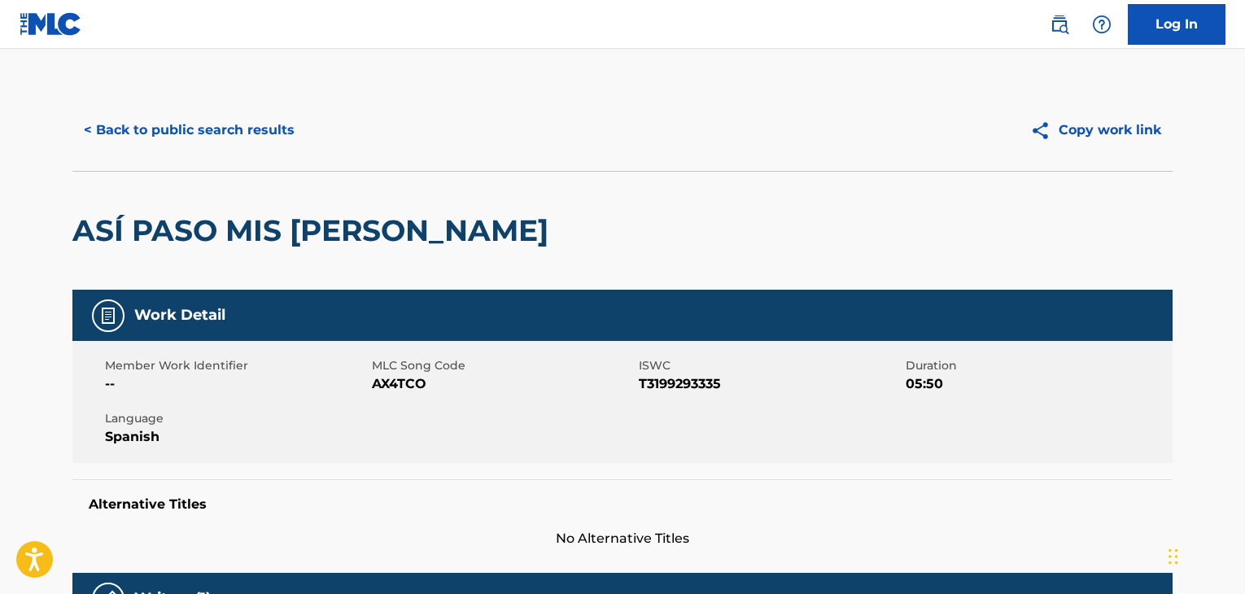 The height and width of the screenshot is (594, 1245). Describe the element at coordinates (1095, 130) in the screenshot. I see `button: Copy work link` at that location.